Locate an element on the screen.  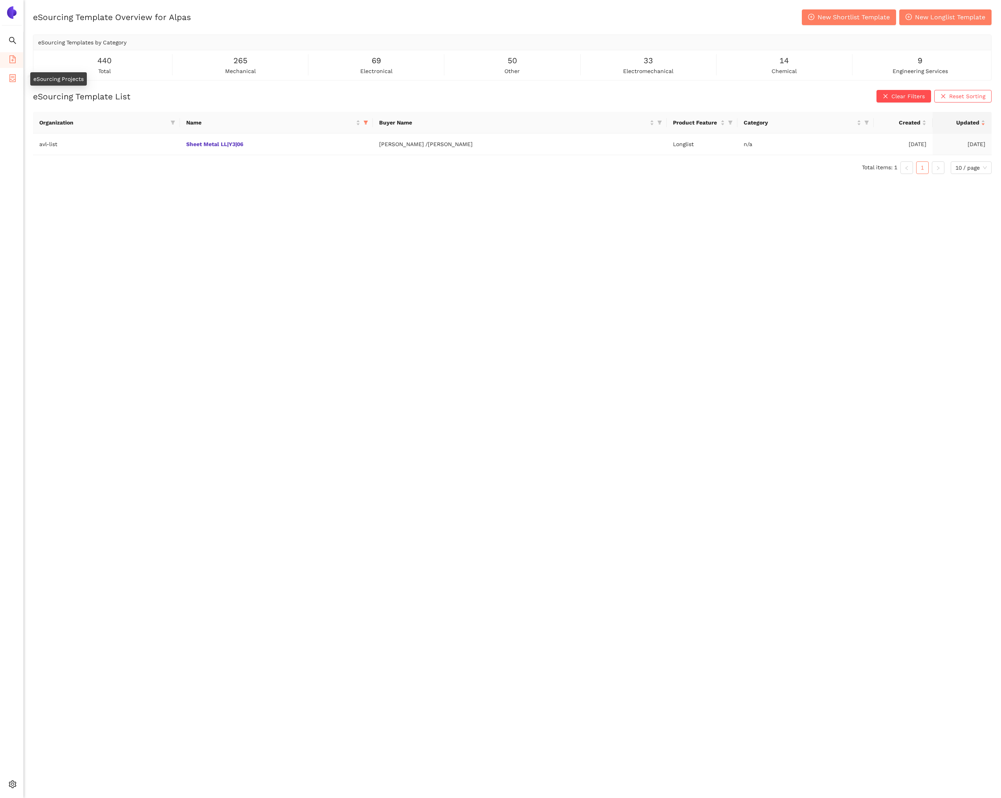
th: this column's title is Name,this column is sortable is located at coordinates (276, 123).